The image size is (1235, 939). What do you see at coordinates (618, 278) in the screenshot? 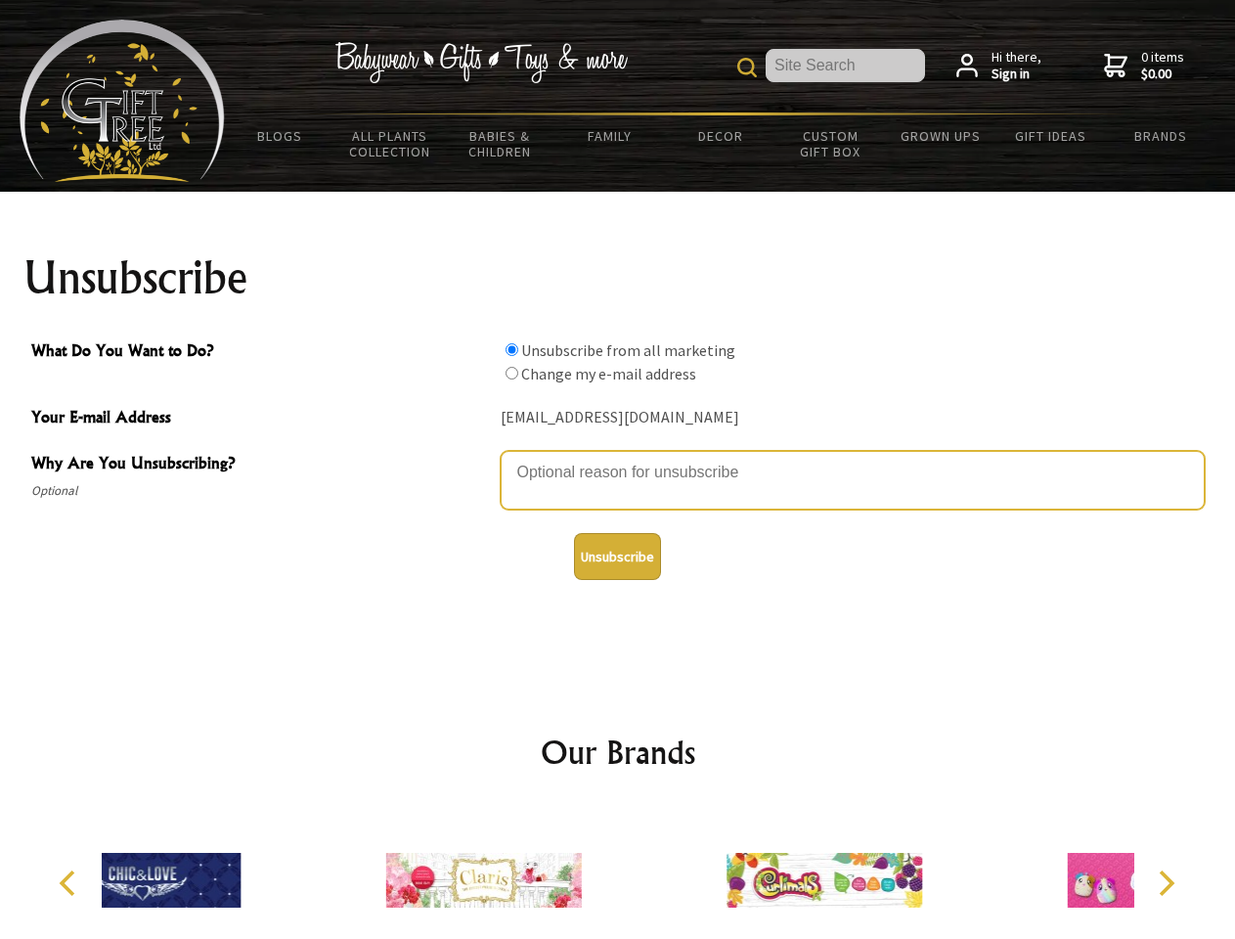
I see `h1: Unsubscribe` at bounding box center [618, 278].